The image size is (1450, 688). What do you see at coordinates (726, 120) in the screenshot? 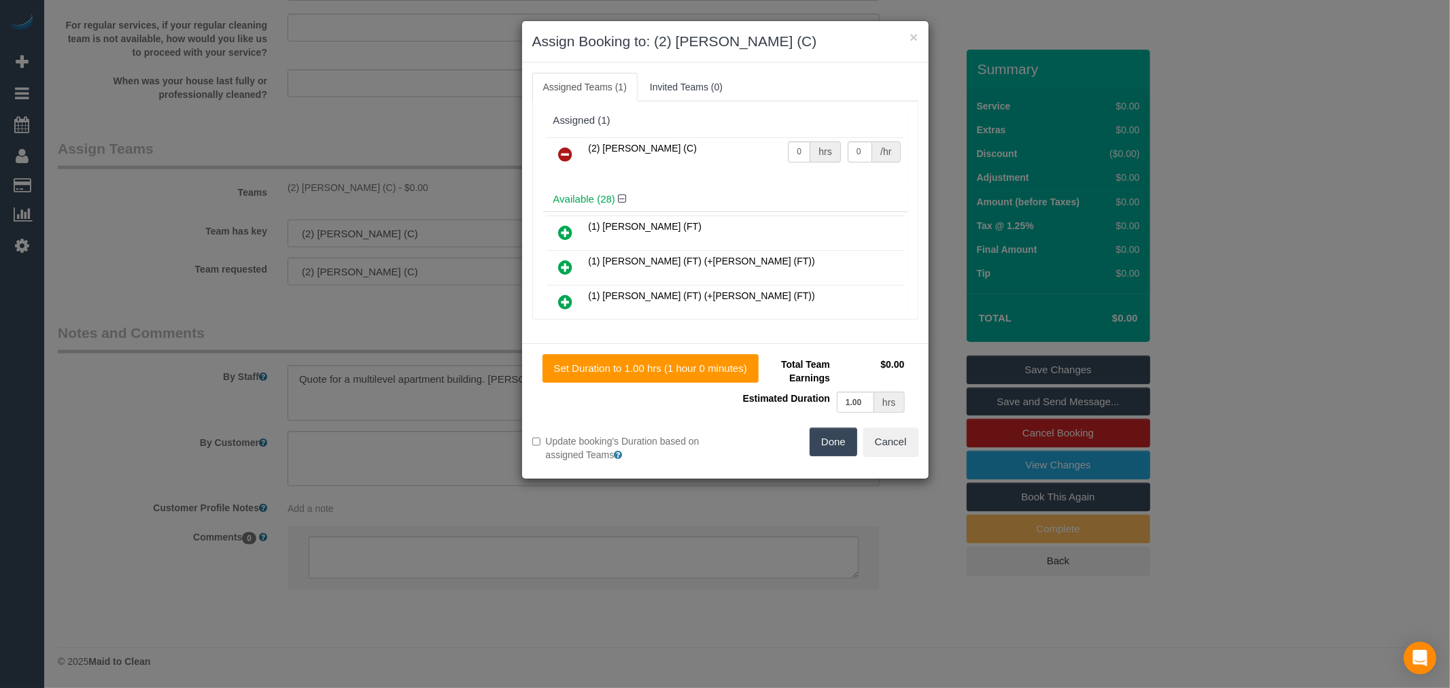
I see `div: Assigned (1)` at bounding box center [726, 120].